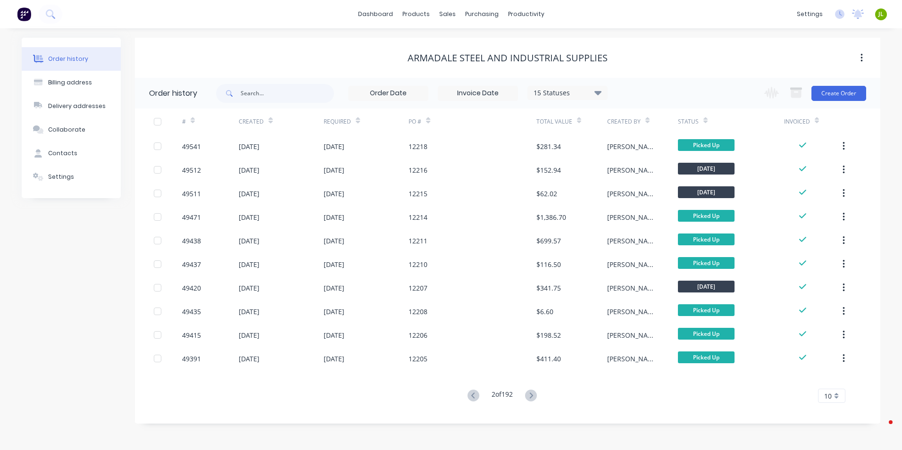 The image size is (902, 450). Describe the element at coordinates (545, 311) in the screenshot. I see `div: $6.60` at that location.